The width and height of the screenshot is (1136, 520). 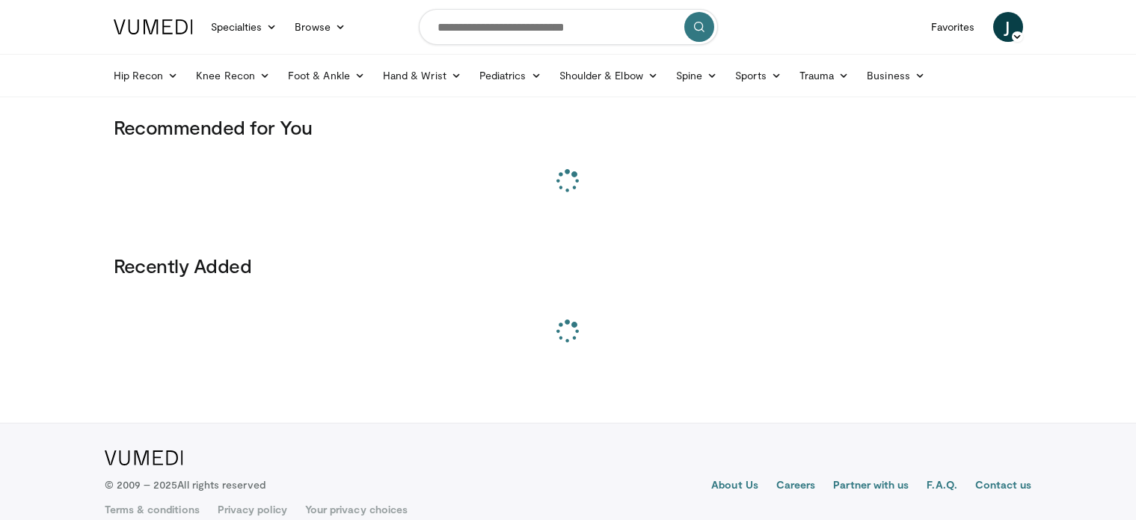 What do you see at coordinates (422, 76) in the screenshot?
I see `a: Hand & Wrist` at bounding box center [422, 76].